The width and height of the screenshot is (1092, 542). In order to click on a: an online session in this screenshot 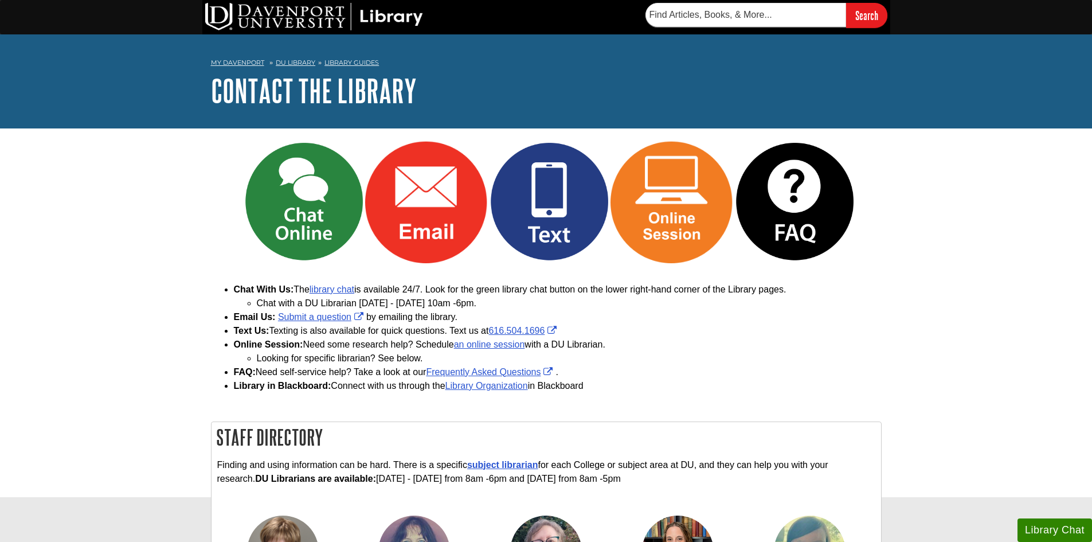, I will do `click(490, 344)`.